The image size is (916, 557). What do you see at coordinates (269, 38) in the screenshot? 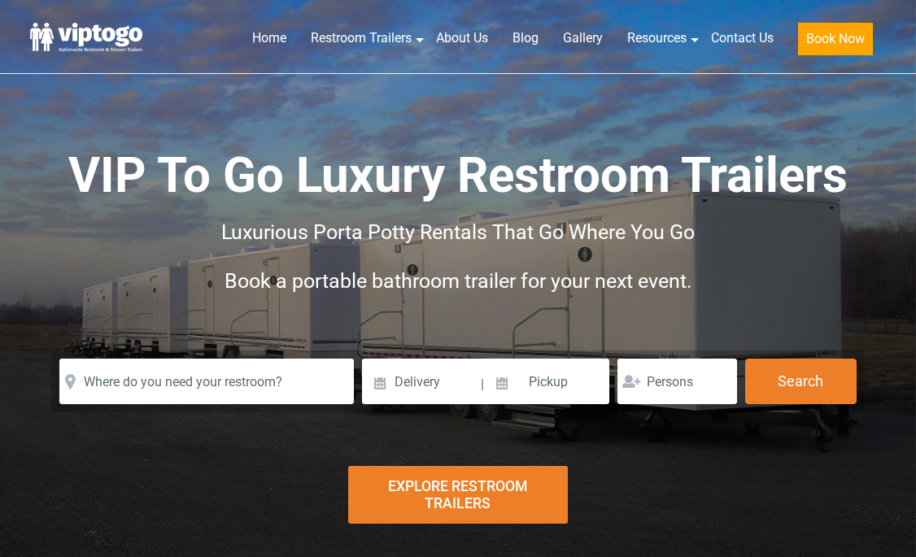
I see `a: Home` at bounding box center [269, 38].